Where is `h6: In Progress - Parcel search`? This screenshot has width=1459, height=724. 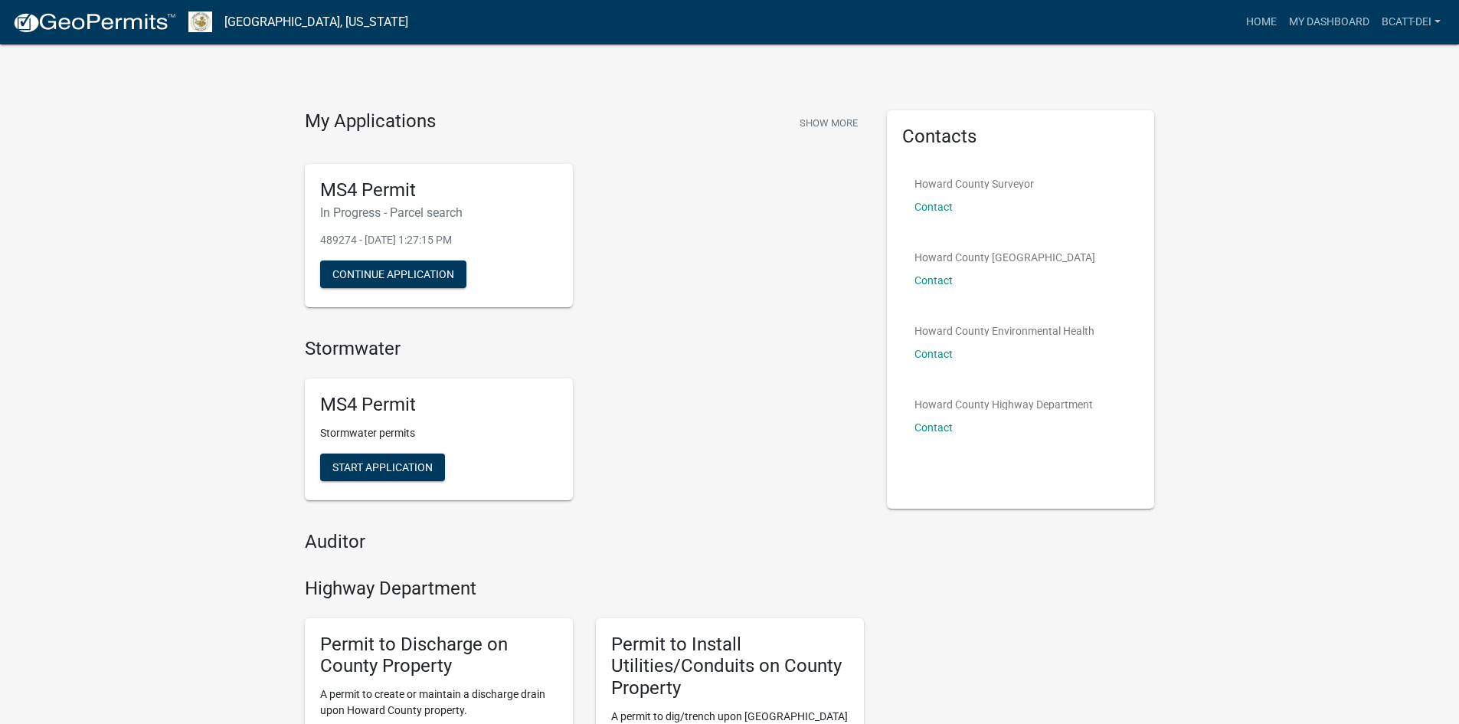
h6: In Progress - Parcel search is located at coordinates (439, 212).